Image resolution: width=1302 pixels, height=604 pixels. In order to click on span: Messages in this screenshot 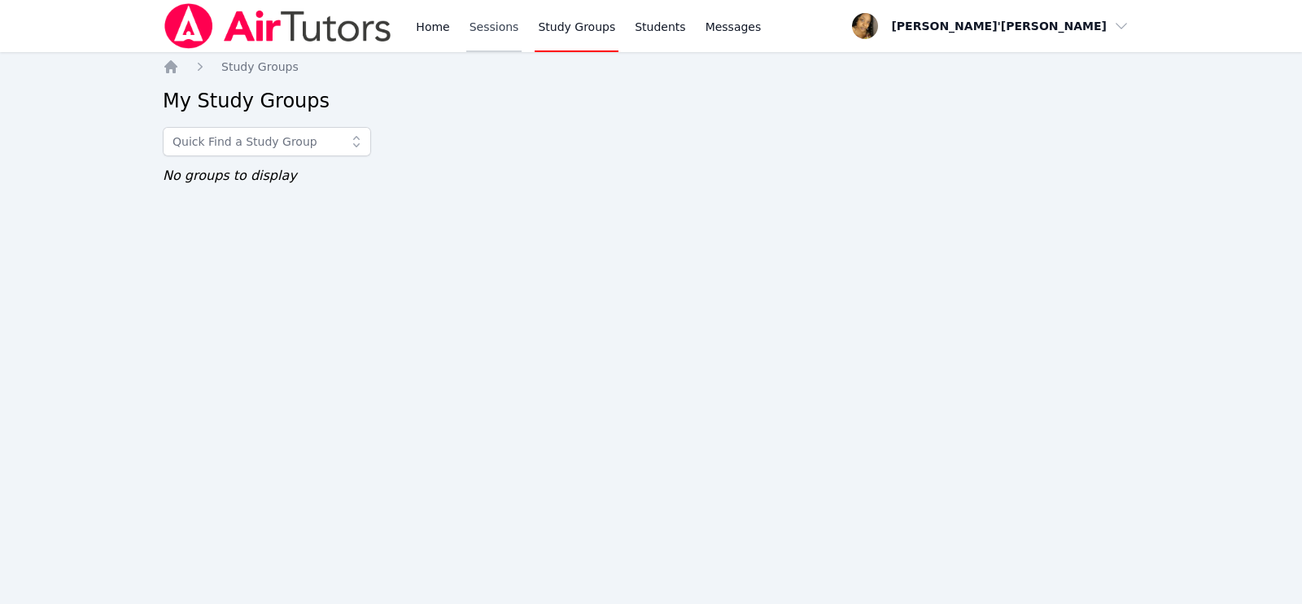, I will do `click(733, 27)`.